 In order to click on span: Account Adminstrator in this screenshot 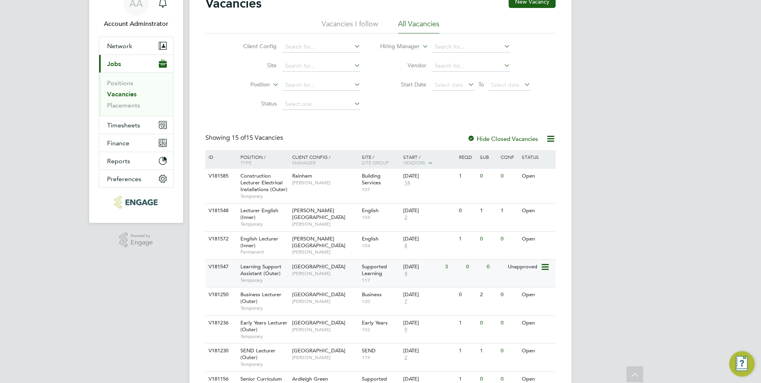, I will do `click(136, 24)`.